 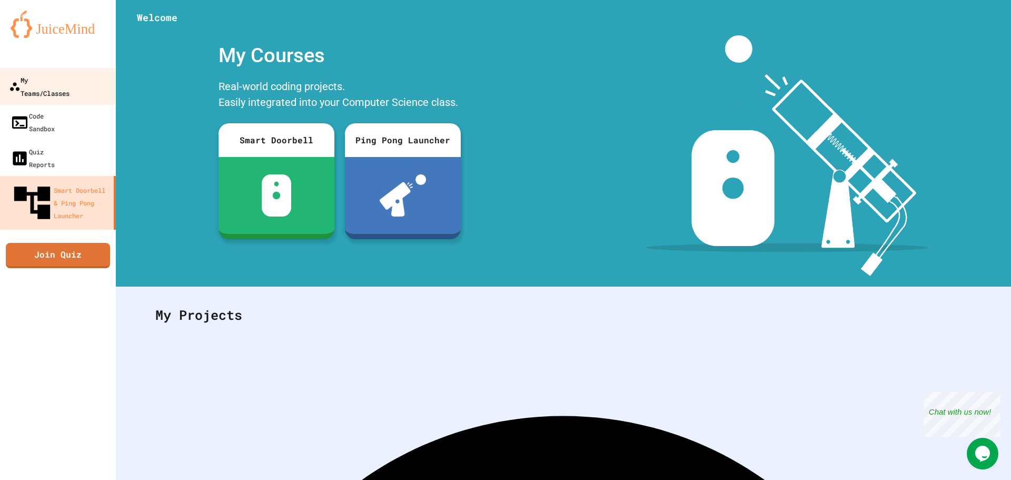 What do you see at coordinates (403, 140) in the screenshot?
I see `div: Ping Pong Launcher` at bounding box center [403, 140].